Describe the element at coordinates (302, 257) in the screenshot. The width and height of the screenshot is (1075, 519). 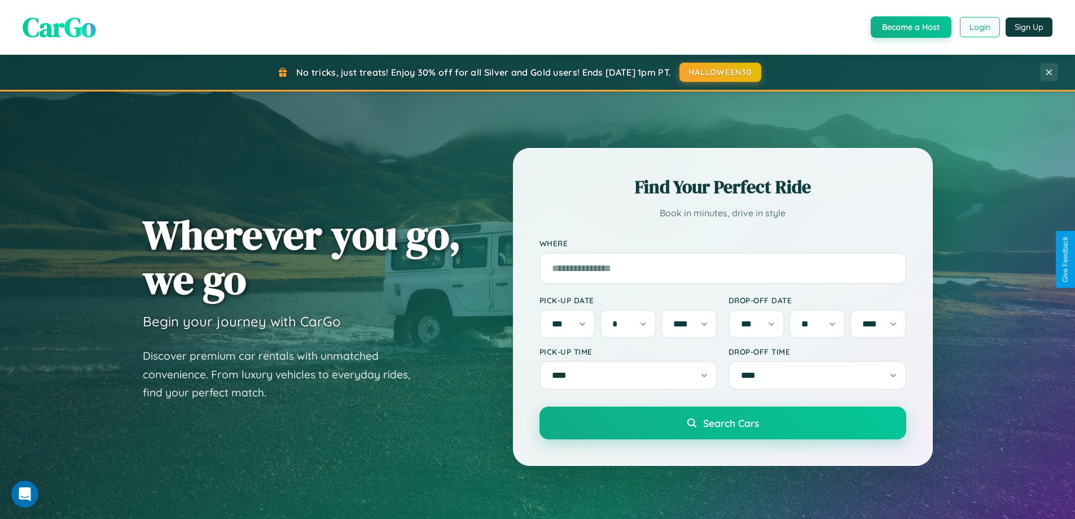
I see `h1: Wherever you go, we go` at that location.